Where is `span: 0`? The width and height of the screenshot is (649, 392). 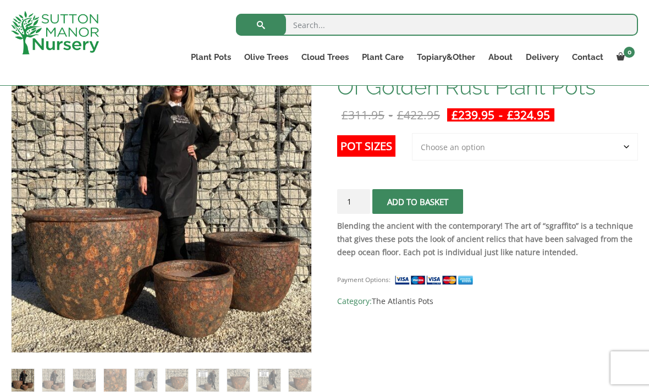 span: 0 is located at coordinates (630, 52).